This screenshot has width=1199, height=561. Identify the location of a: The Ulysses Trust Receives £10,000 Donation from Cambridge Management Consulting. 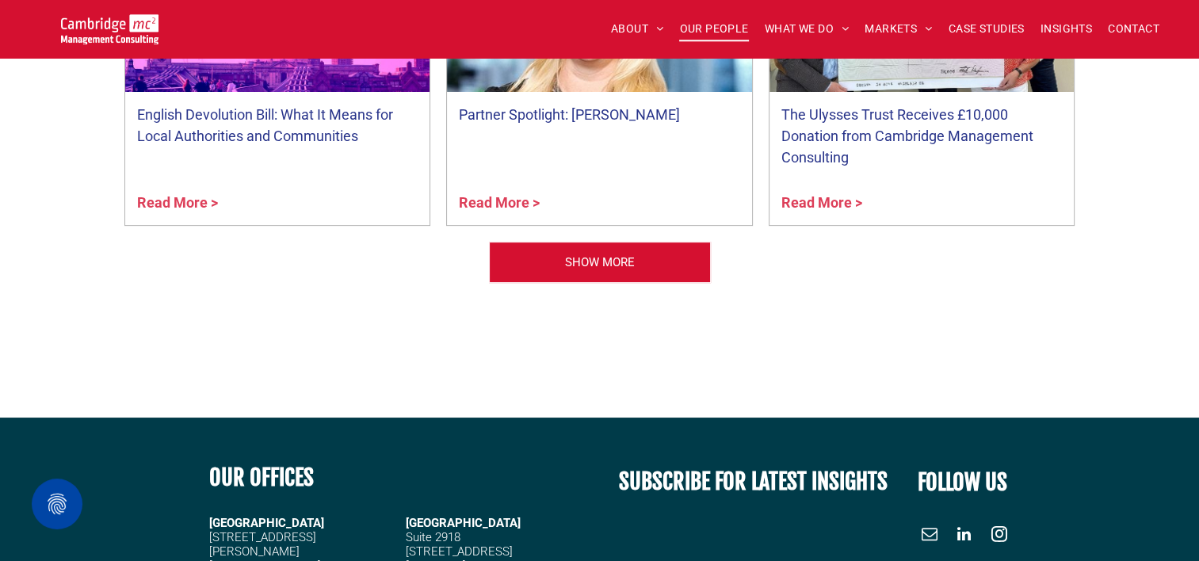
(922, 136).